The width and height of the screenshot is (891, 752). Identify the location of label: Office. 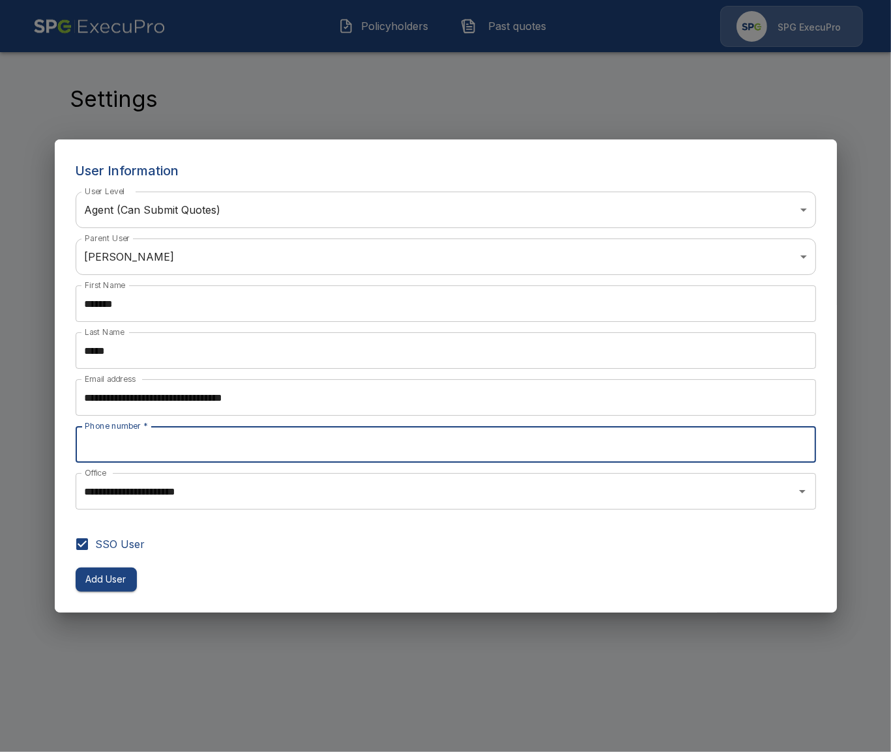
(95, 472).